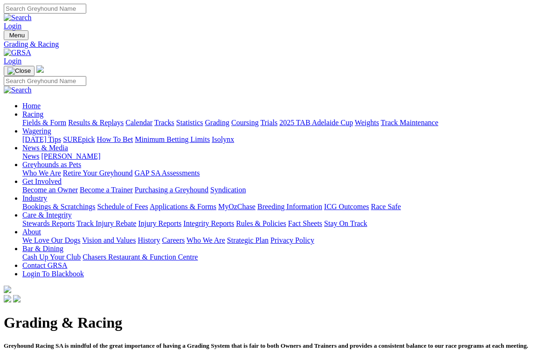  Describe the element at coordinates (269, 322) in the screenshot. I see `h1: Grading & Racing` at that location.